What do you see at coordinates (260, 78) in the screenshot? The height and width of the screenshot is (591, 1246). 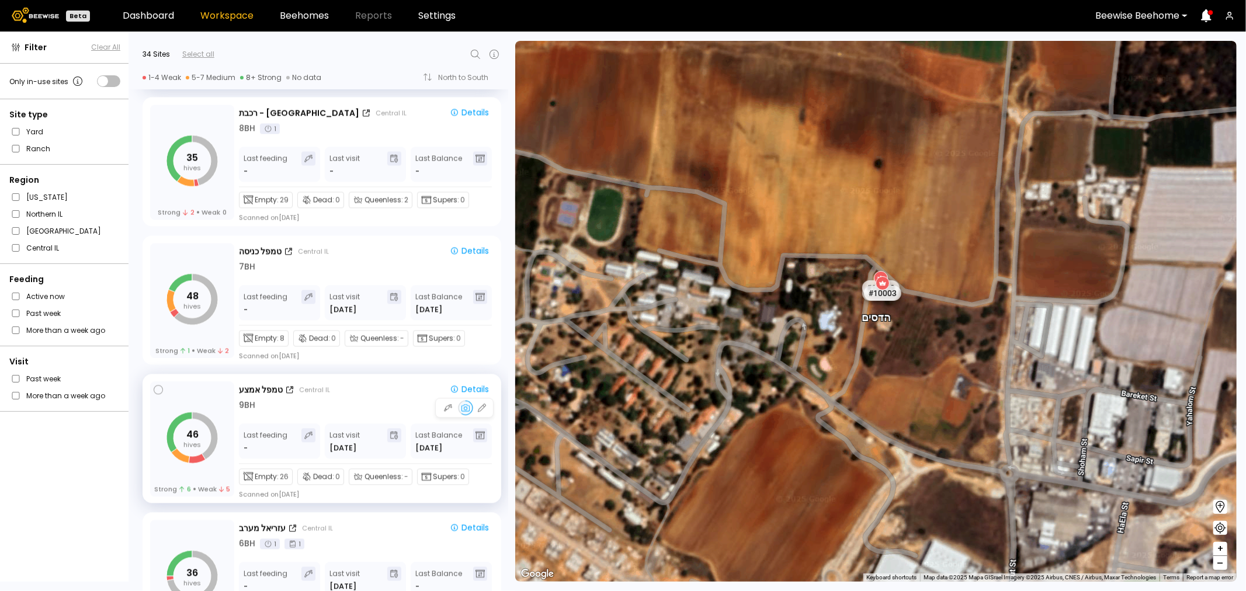 I see `div: 8+ Strong` at bounding box center [260, 78].